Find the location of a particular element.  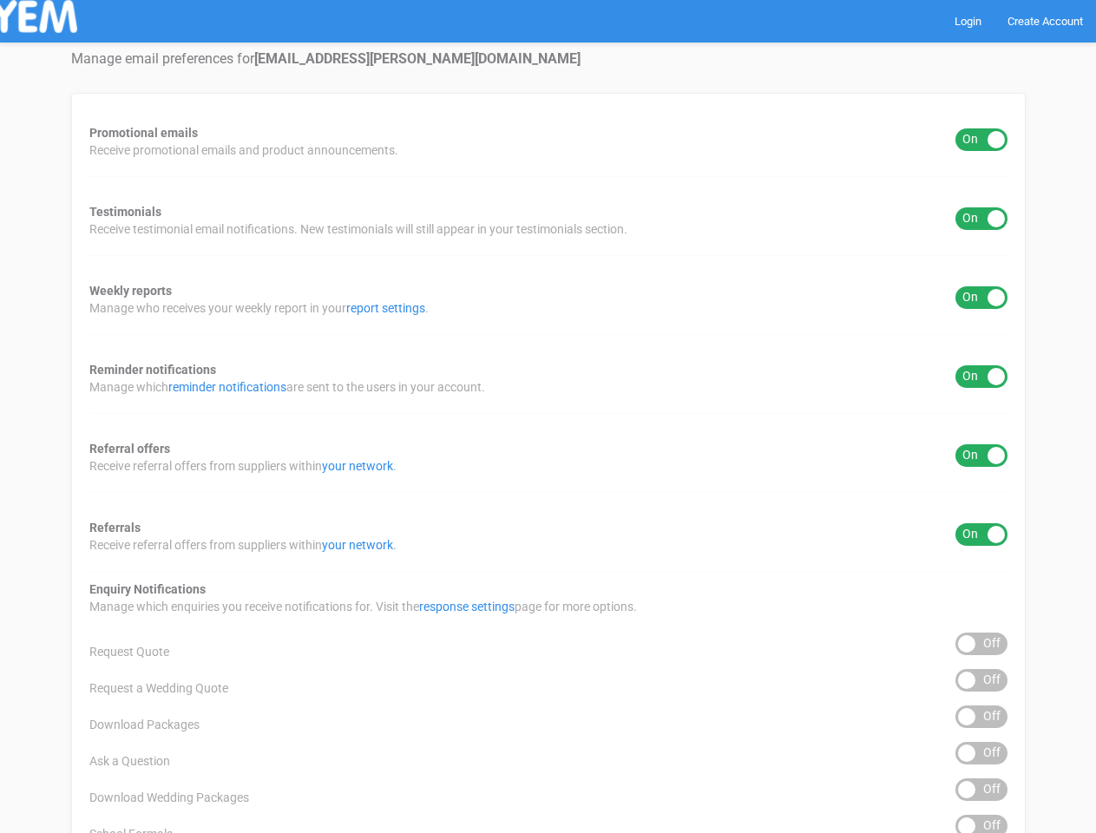

strong: Enquiry Notifications is located at coordinates (148, 589).